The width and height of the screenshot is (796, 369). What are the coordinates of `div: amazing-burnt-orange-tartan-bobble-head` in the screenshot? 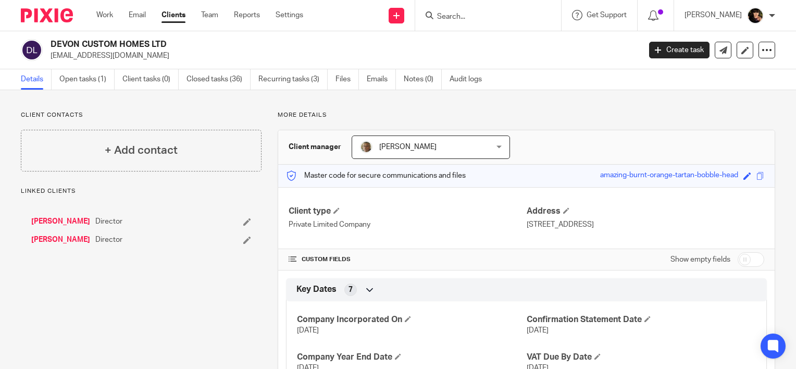 It's located at (669, 176).